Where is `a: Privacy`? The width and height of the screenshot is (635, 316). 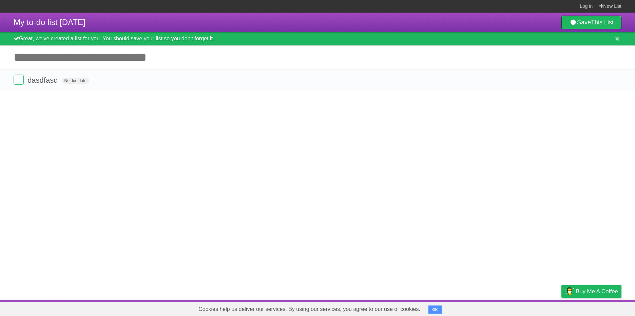 a: Privacy is located at coordinates (561, 308).